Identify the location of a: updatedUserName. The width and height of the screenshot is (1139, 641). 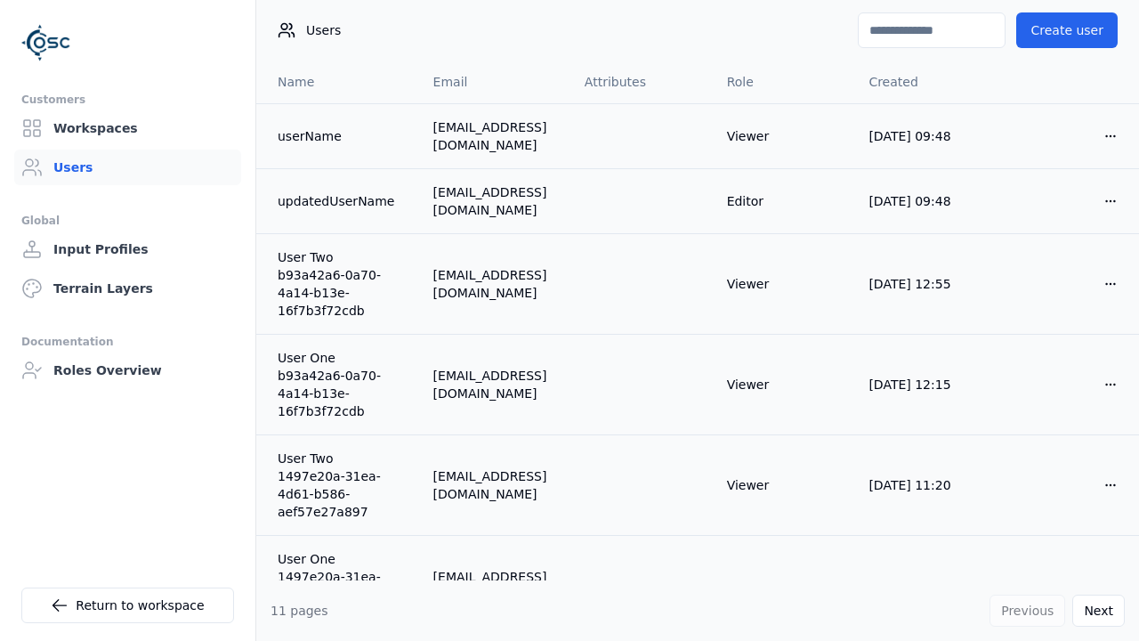
(341, 201).